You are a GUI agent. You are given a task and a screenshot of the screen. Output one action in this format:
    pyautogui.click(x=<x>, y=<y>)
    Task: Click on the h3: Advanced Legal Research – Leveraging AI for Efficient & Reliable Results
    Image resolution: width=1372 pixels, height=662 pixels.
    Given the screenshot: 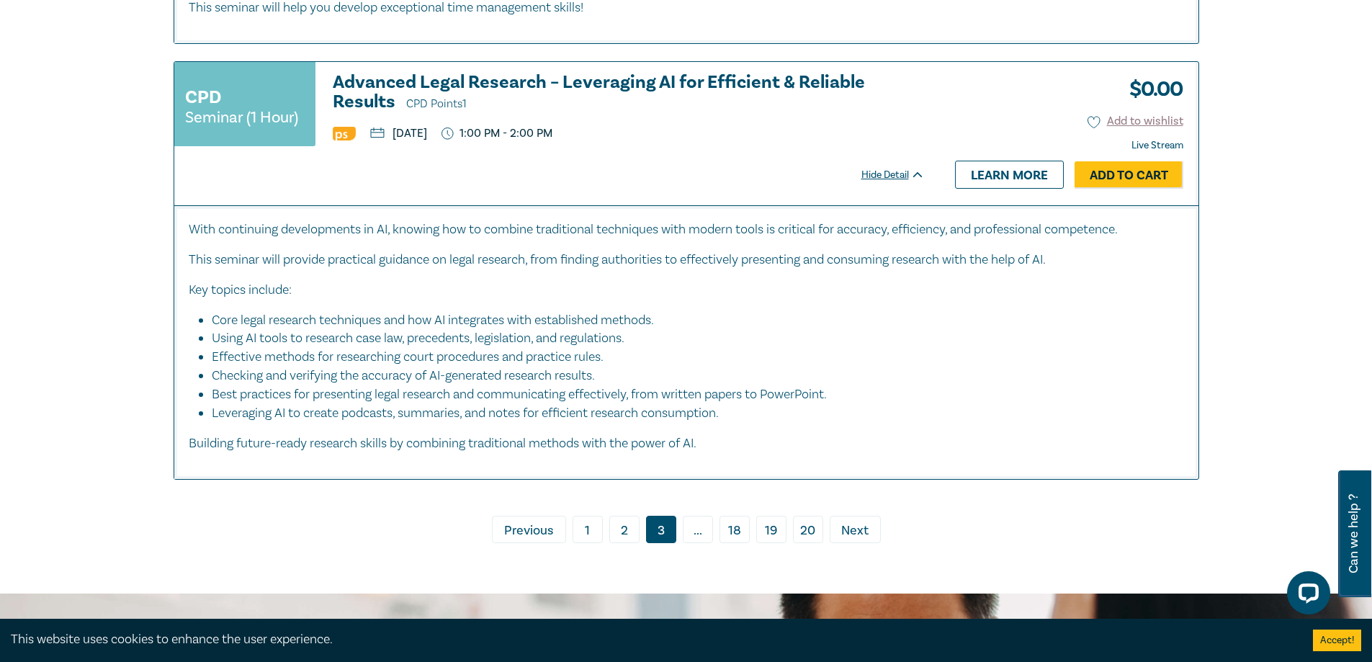 What is the action you would take?
    pyautogui.click(x=629, y=93)
    